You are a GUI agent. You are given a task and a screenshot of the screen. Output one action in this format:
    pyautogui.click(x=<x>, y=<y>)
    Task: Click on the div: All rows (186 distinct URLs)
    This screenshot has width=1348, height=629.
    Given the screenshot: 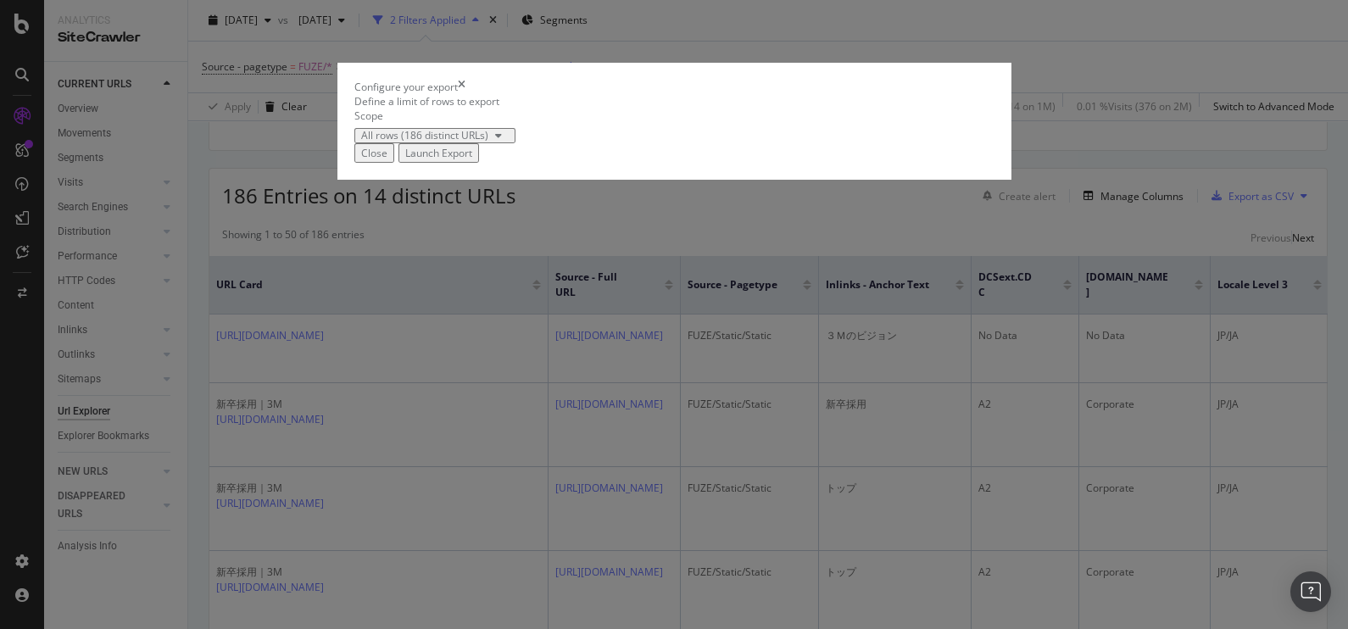 What is the action you would take?
    pyautogui.click(x=425, y=136)
    